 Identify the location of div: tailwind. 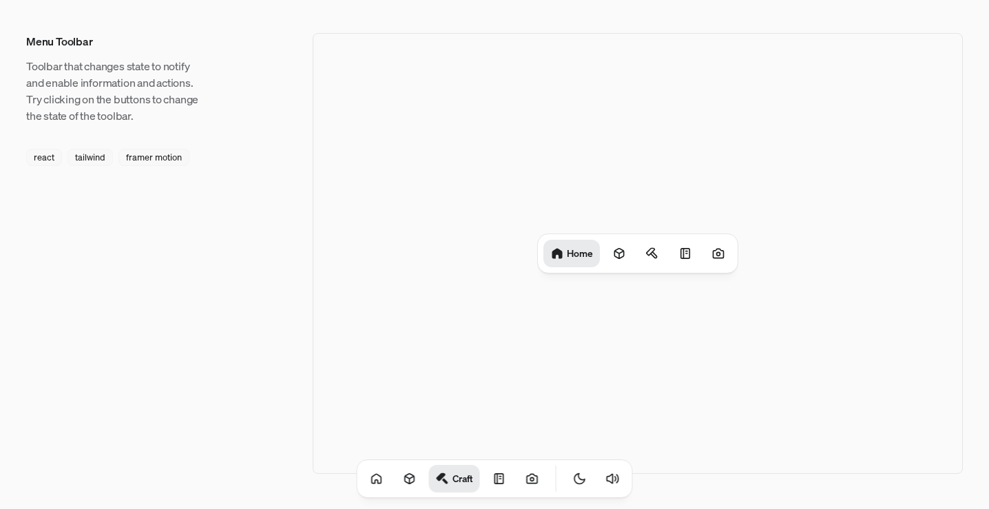
(90, 157).